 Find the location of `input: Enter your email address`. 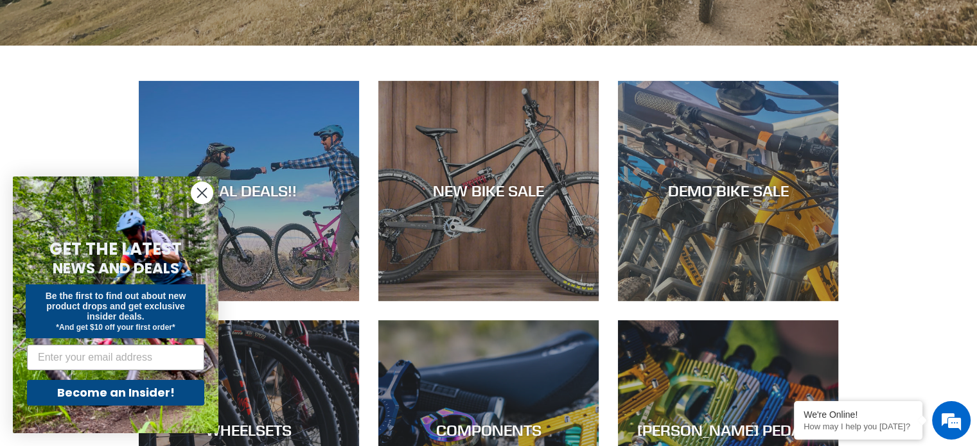

input: Enter your email address is located at coordinates (116, 358).